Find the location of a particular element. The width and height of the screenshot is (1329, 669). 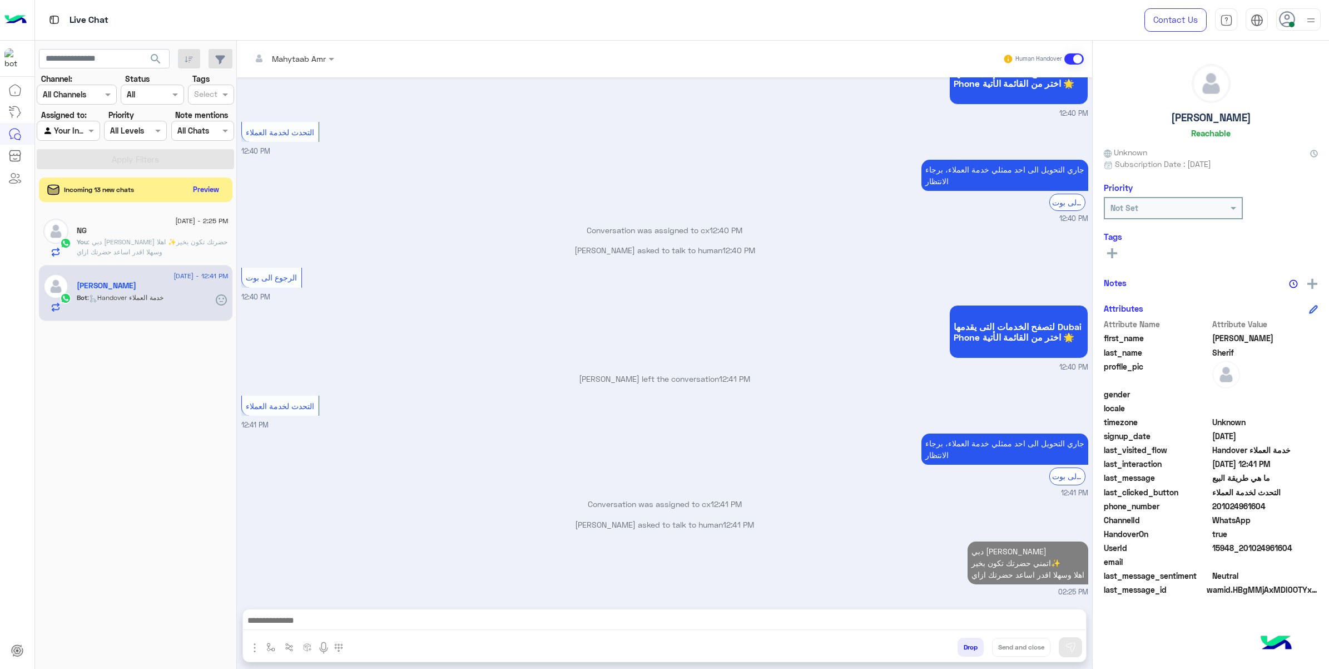

span: 0 is located at coordinates (1265, 575).